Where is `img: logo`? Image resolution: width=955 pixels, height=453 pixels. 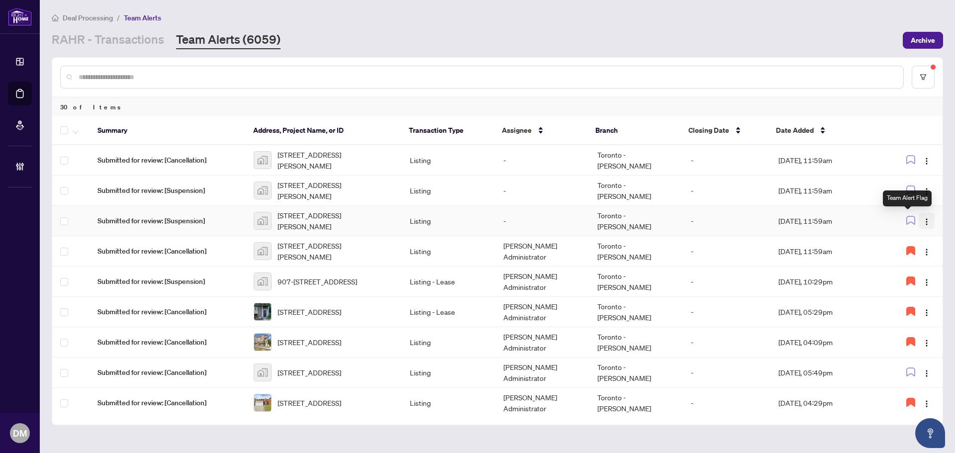
img: logo is located at coordinates (20, 16).